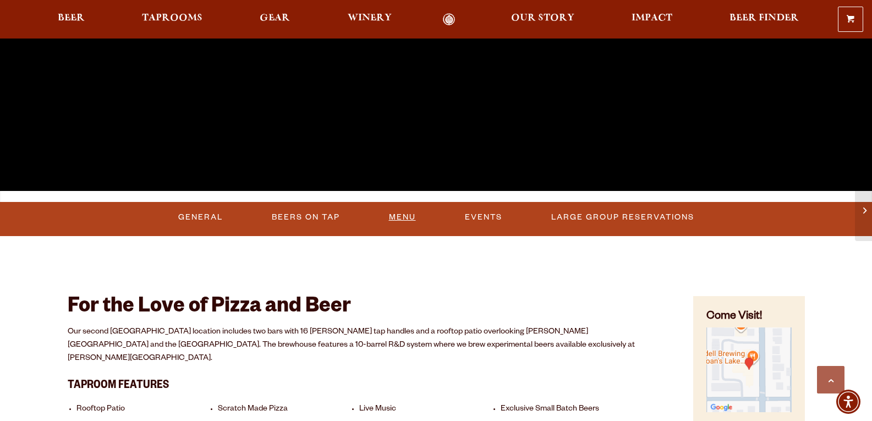 This screenshot has width=872, height=421. Describe the element at coordinates (484, 217) in the screenshot. I see `a: Events` at that location.